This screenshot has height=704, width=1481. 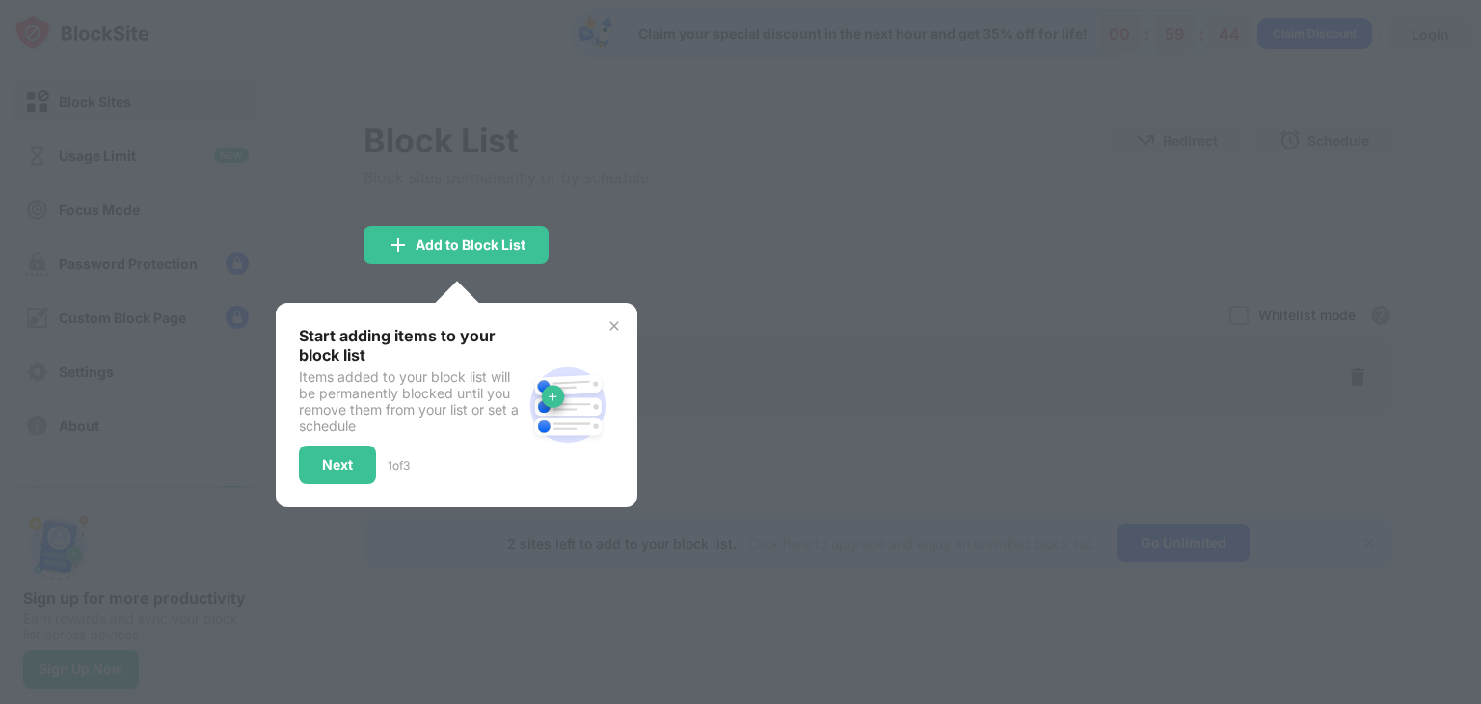 I want to click on div: 1 of 3, so click(x=398, y=465).